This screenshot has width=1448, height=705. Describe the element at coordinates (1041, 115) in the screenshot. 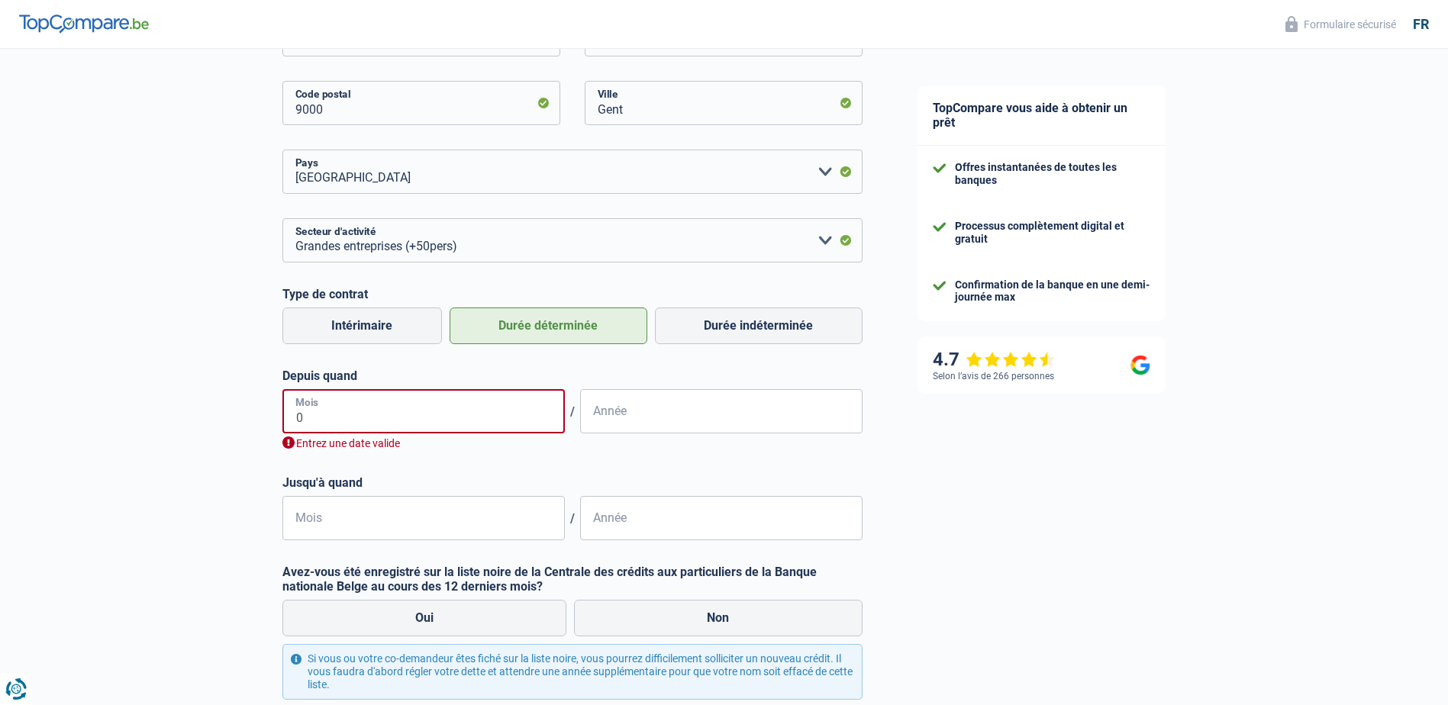

I see `div: TopCompare vous aide à obtenir un prêt` at that location.